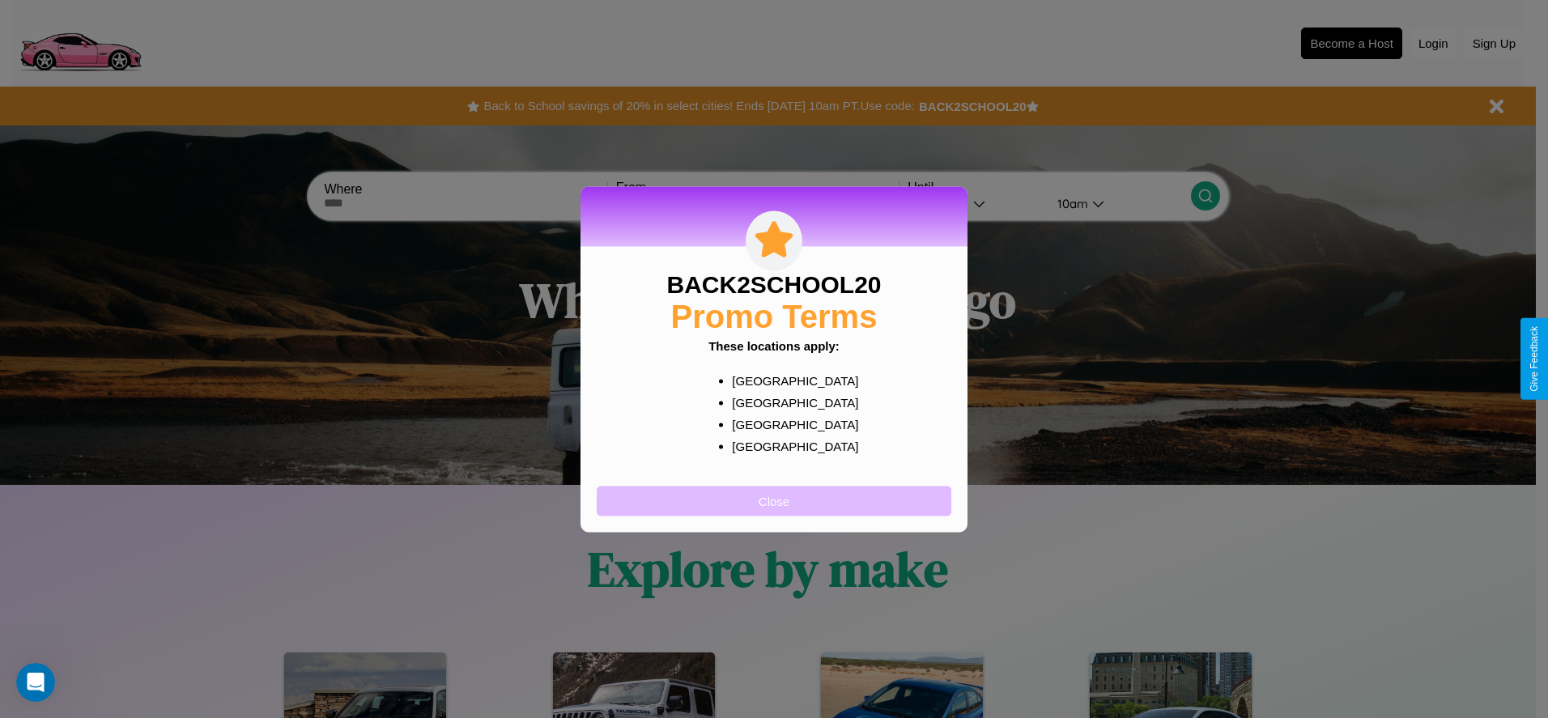  I want to click on h3: BACK2SCHOOL20, so click(773, 284).